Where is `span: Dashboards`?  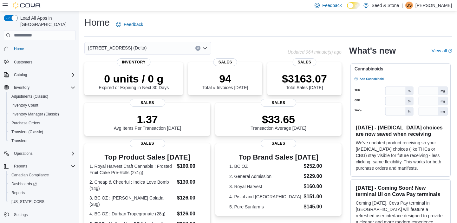 span: Dashboards is located at coordinates (42, 184).